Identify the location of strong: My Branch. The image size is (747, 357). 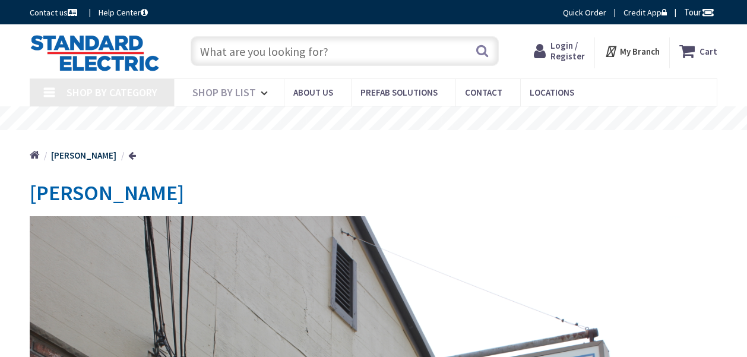
(640, 51).